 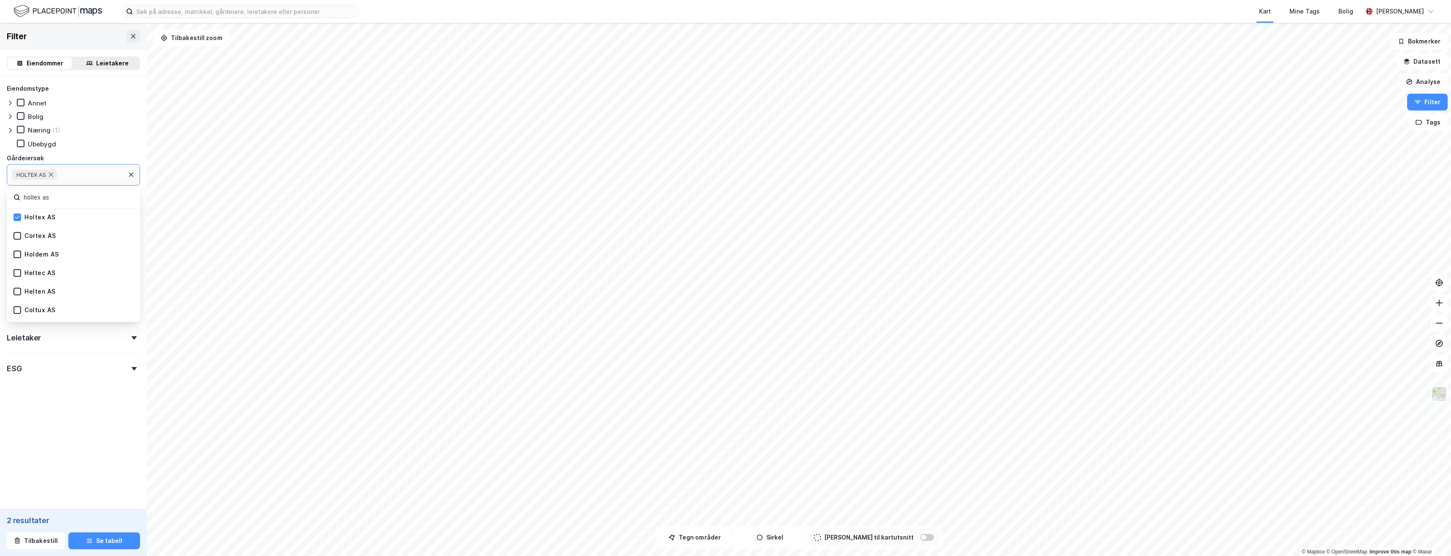 What do you see at coordinates (58, 11) in the screenshot?
I see `img: logo.f888ab2527a4732fd821a326f86c7f29.svg` at bounding box center [58, 11].